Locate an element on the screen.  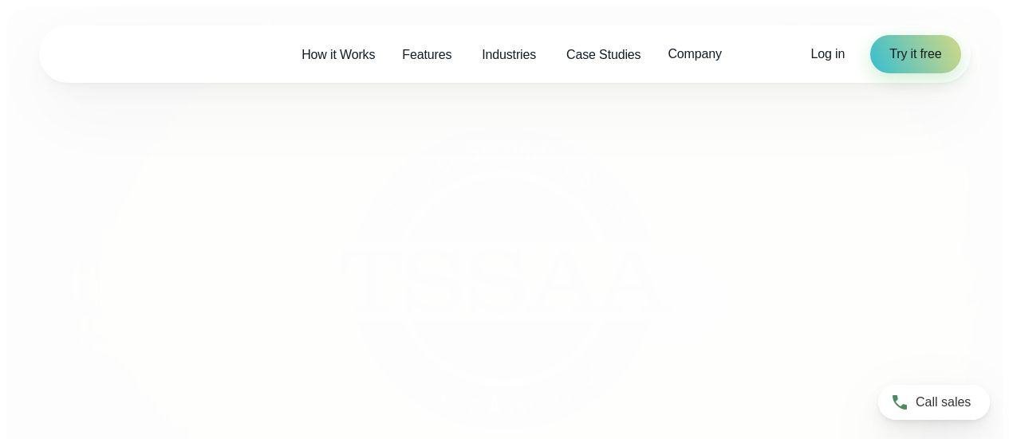
span: Features is located at coordinates (427, 55).